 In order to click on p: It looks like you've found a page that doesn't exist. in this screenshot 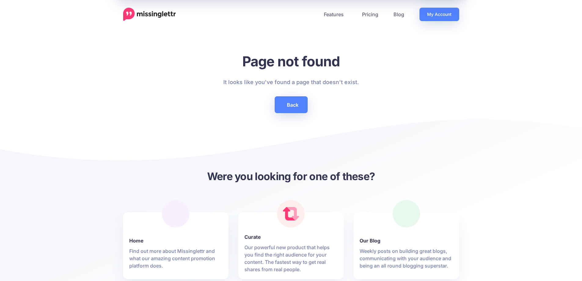, I will do `click(291, 82)`.